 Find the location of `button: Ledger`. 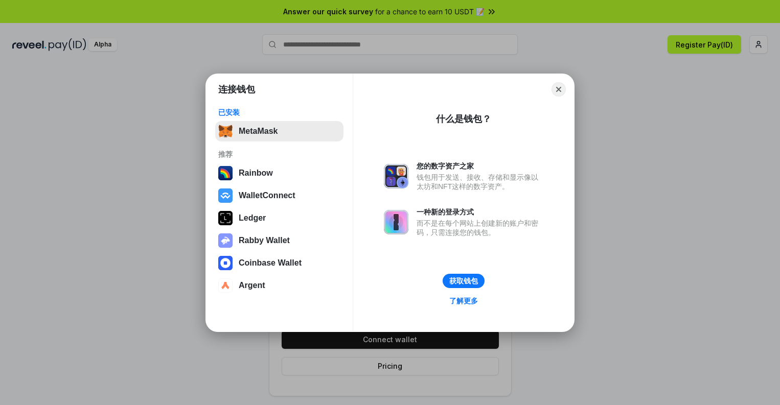

button: Ledger is located at coordinates (279, 218).